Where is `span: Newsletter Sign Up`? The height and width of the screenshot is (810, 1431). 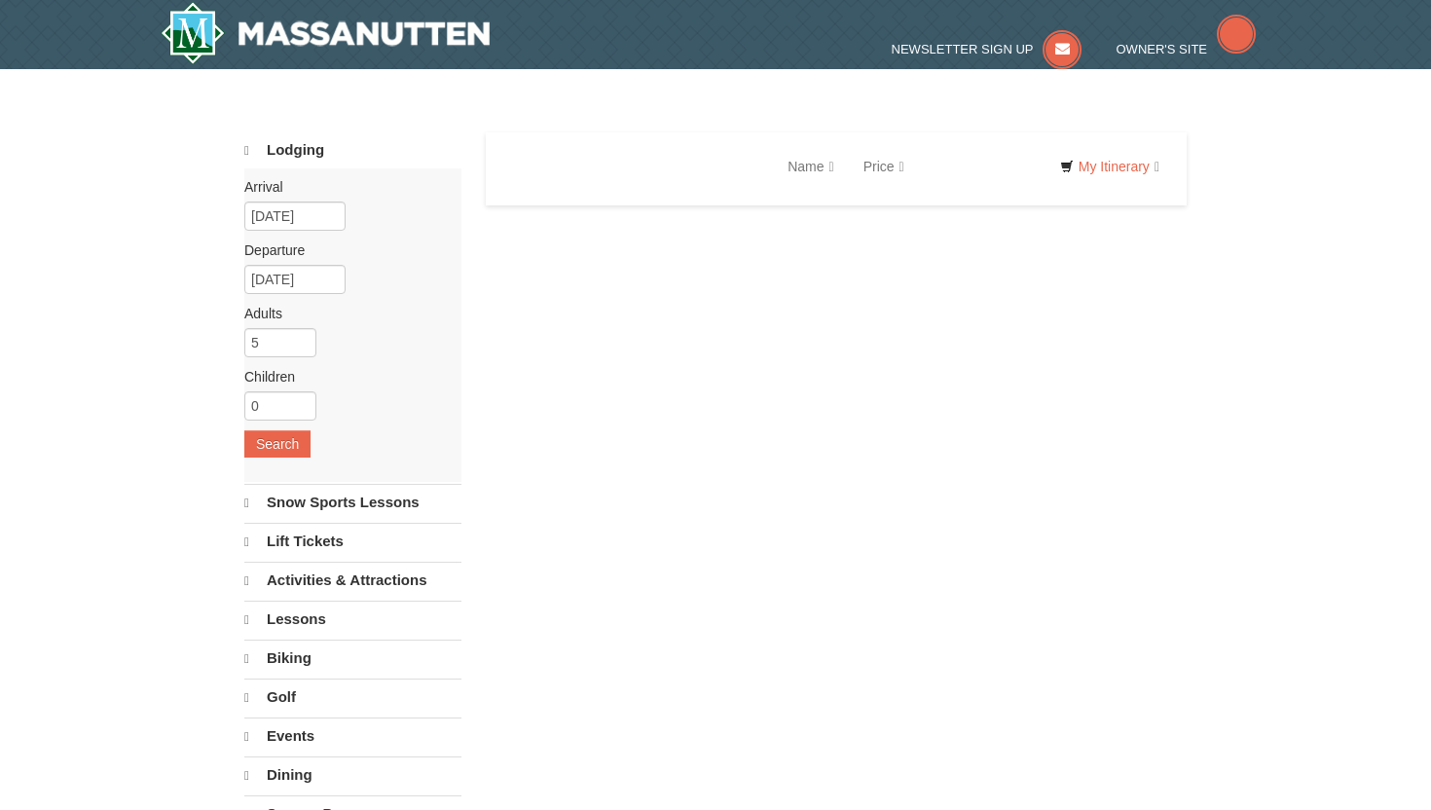
span: Newsletter Sign Up is located at coordinates (963, 49).